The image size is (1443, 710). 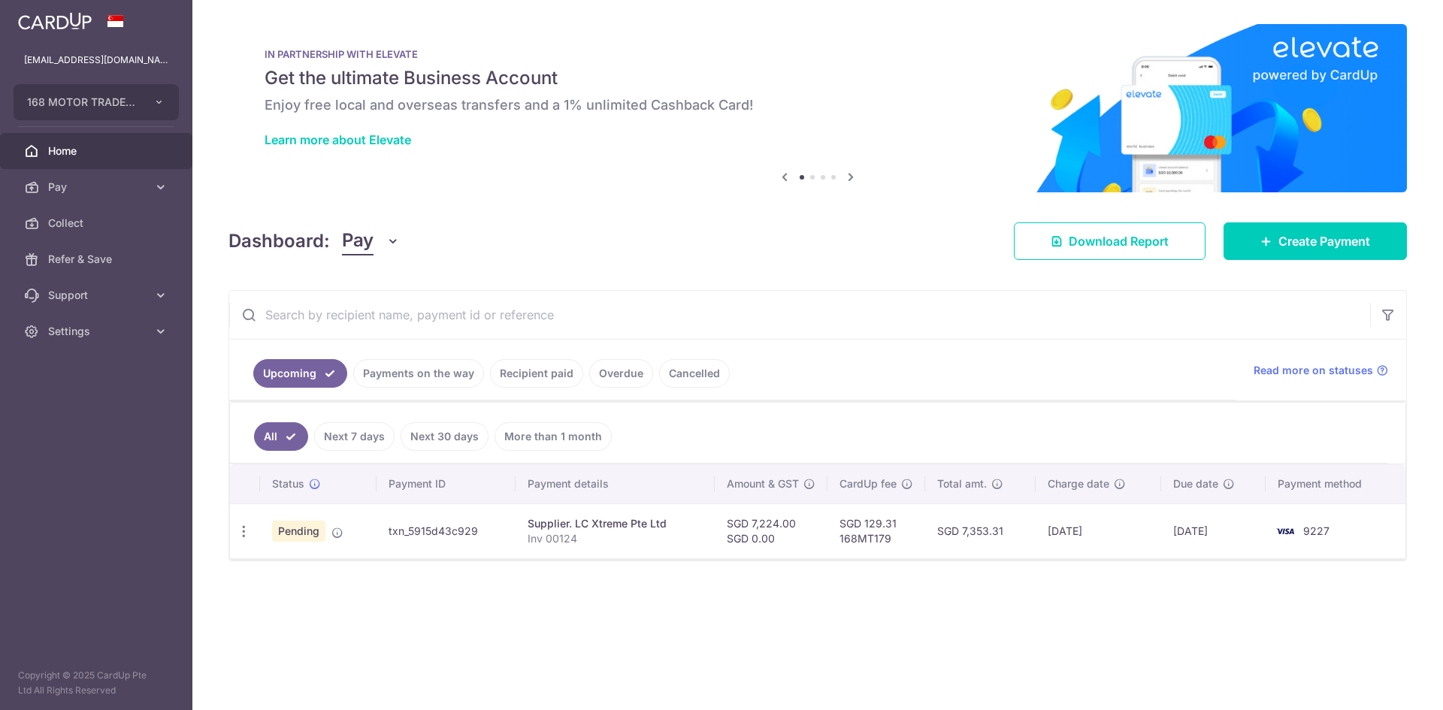 I want to click on h5: Get the ultimate Business Account, so click(x=818, y=78).